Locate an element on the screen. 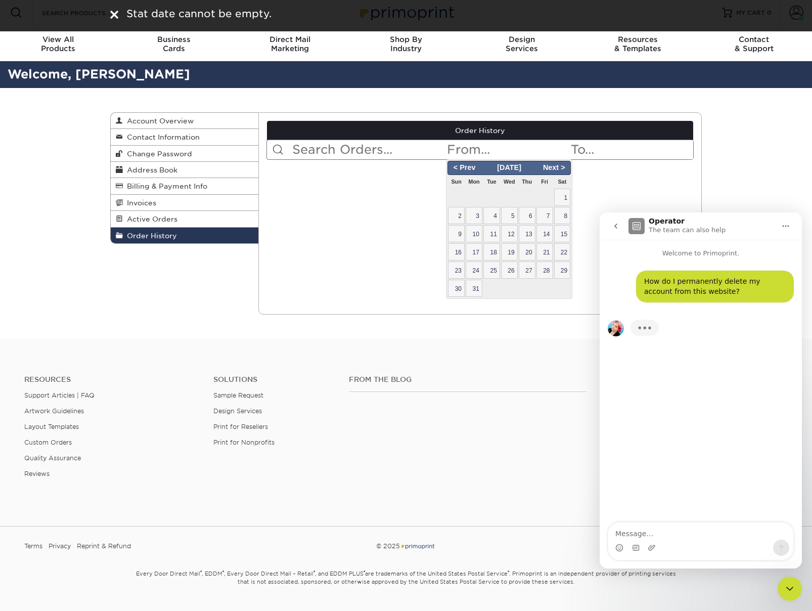  h4: From the Blog is located at coordinates (468, 379).